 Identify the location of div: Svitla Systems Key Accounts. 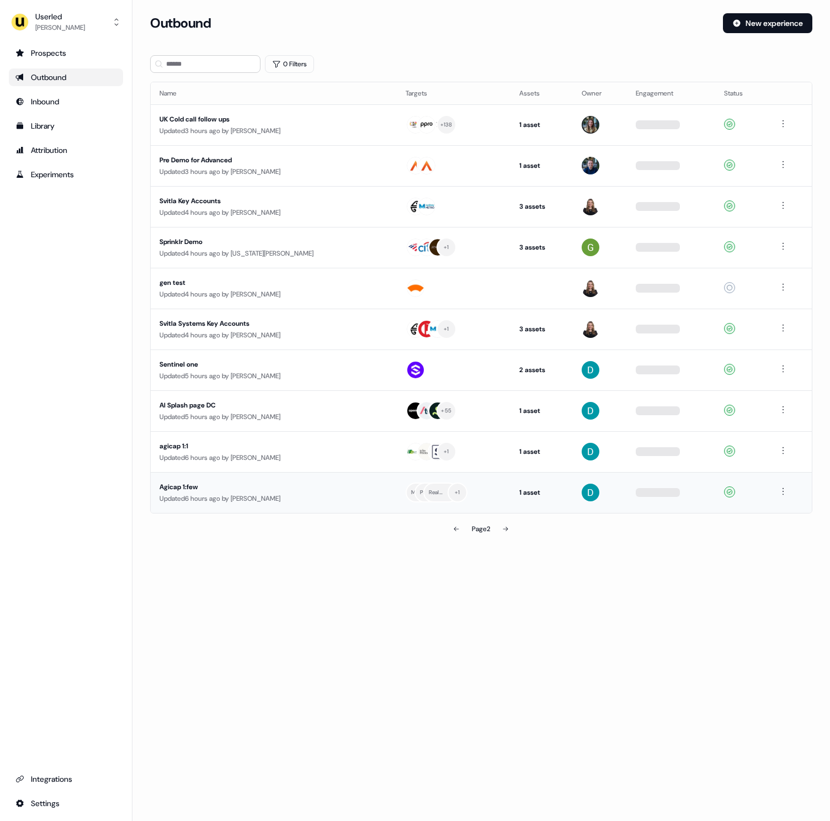
(263, 323).